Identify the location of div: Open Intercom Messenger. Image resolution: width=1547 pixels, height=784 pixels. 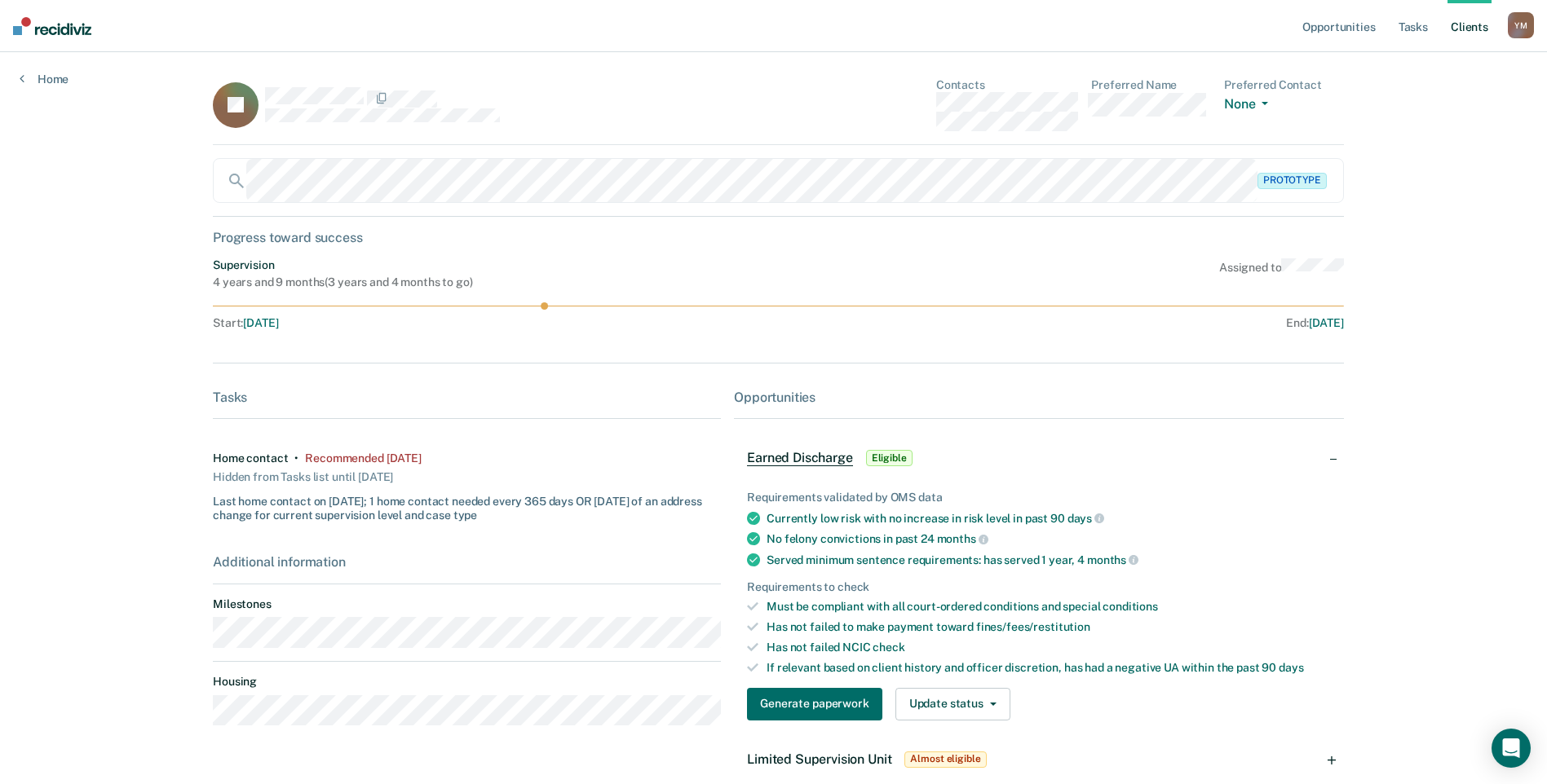
(1511, 748).